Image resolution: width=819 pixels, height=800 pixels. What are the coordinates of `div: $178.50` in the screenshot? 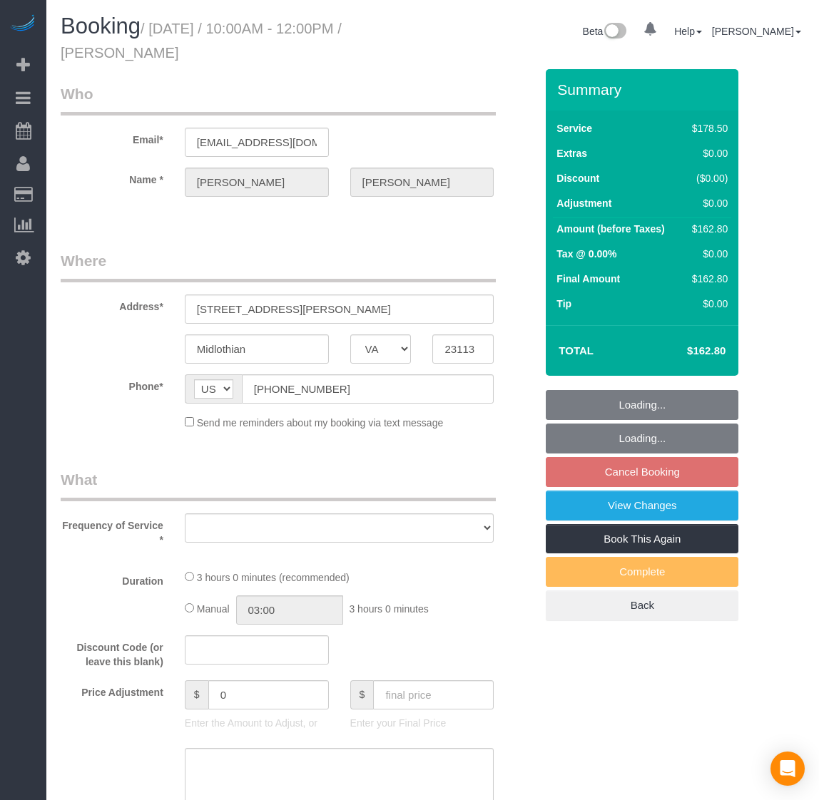 It's located at (707, 128).